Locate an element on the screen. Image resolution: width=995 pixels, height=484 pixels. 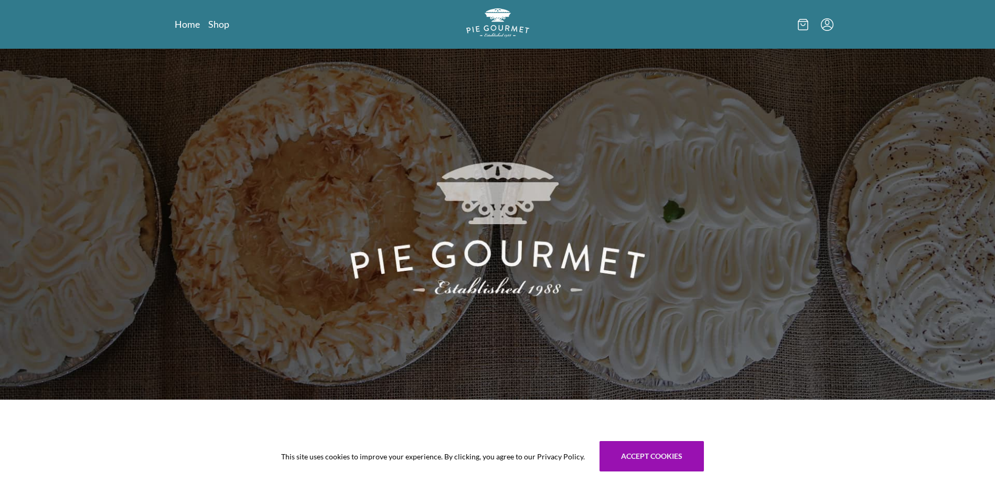
span: This site uses cookies to improve your experience. By clicking, you agree to our Privacy Policy. is located at coordinates (433, 457).